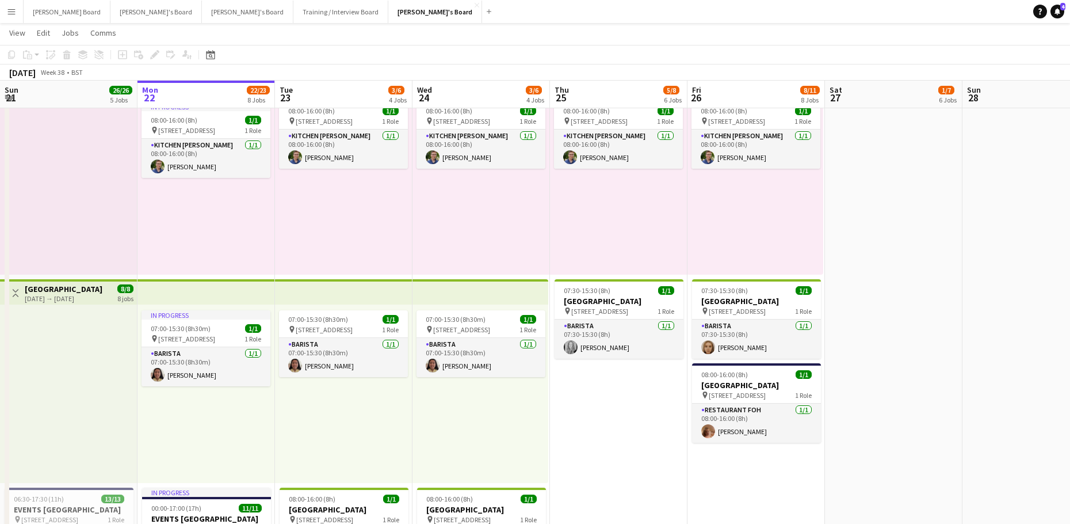  What do you see at coordinates (125, 297) in the screenshot?
I see `div: 8 jobs` at bounding box center [125, 297].